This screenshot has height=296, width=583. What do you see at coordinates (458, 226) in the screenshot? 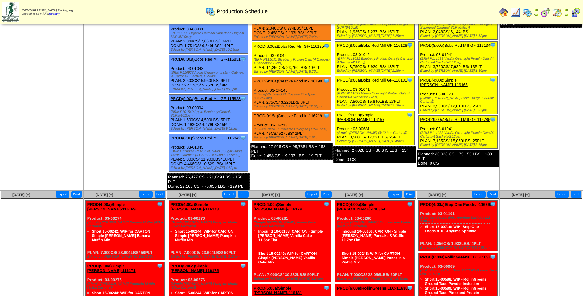
I see `div: Product: 03-01101 PLAN: 2,356CS / 1,932LBS / 4PLT` at bounding box center [458, 226].